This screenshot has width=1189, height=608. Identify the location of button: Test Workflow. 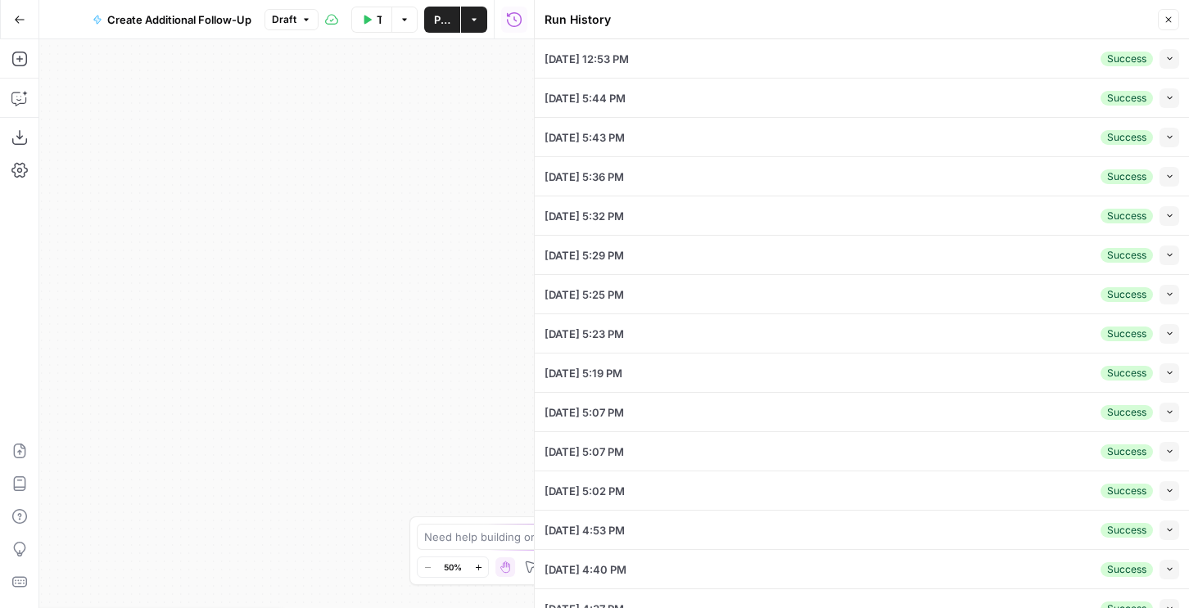
(371, 20).